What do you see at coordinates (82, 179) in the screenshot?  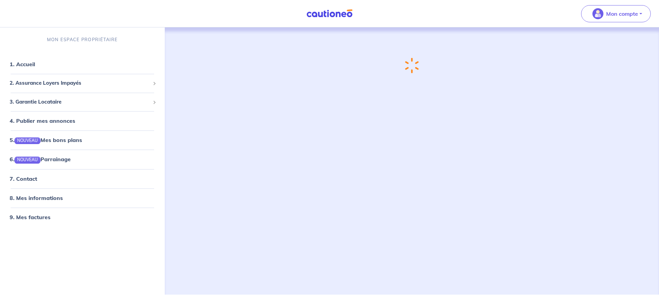 I see `div: 7. Contact` at bounding box center [82, 179].